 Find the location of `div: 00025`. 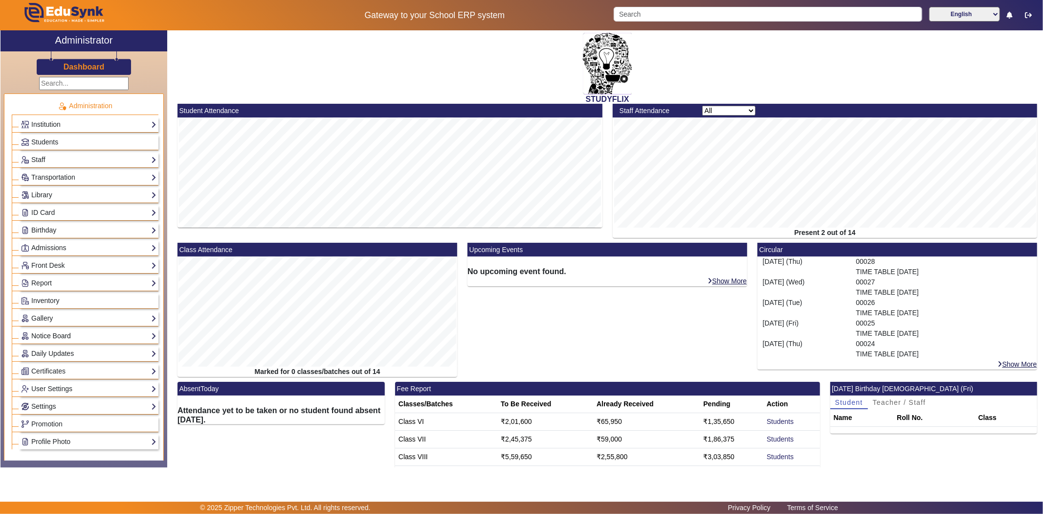

div: 00025 is located at coordinates (944, 328).